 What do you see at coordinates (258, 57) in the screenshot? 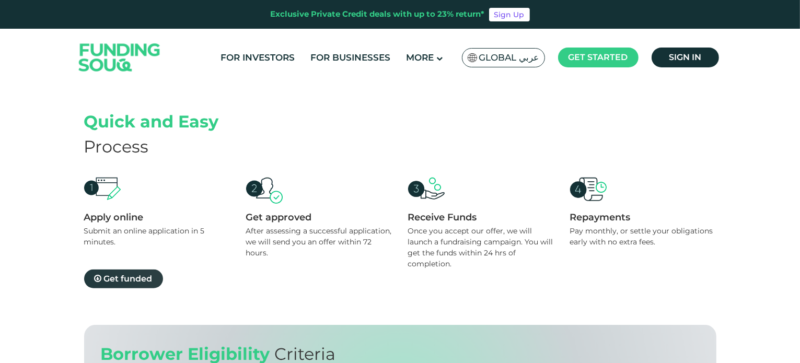
I see `a: For Investors` at bounding box center [258, 57].